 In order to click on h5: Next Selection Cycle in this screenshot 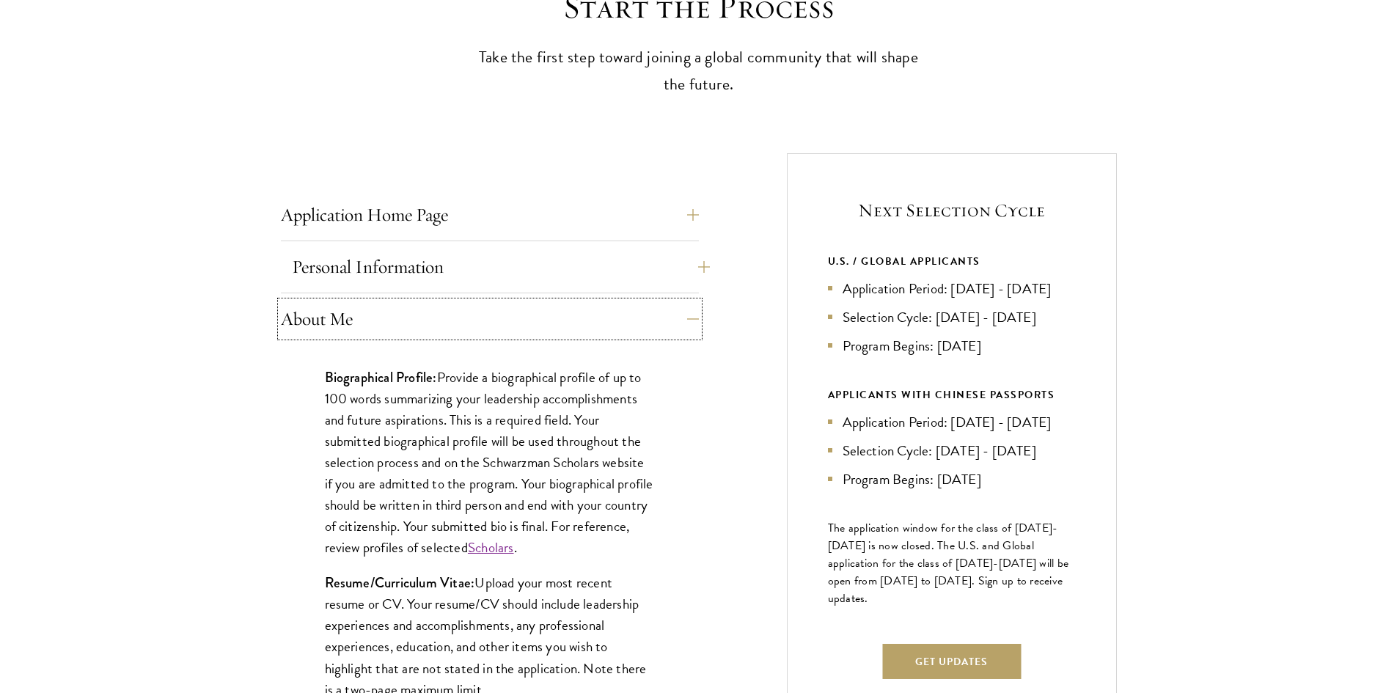, I will do `click(952, 210)`.